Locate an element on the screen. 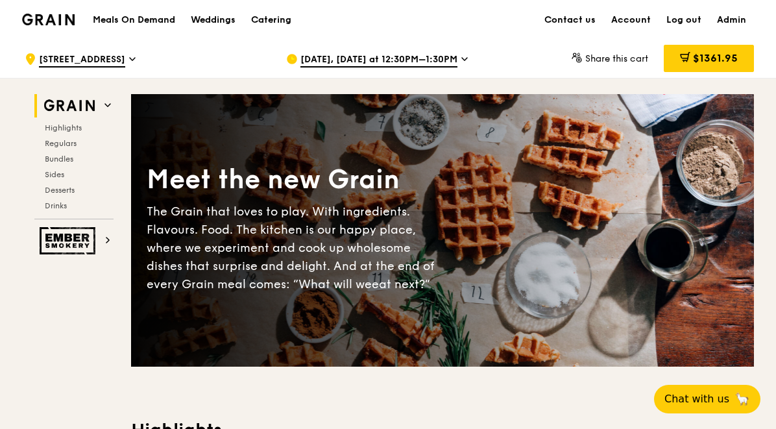 This screenshot has width=776, height=429. a: Weddings is located at coordinates (213, 20).